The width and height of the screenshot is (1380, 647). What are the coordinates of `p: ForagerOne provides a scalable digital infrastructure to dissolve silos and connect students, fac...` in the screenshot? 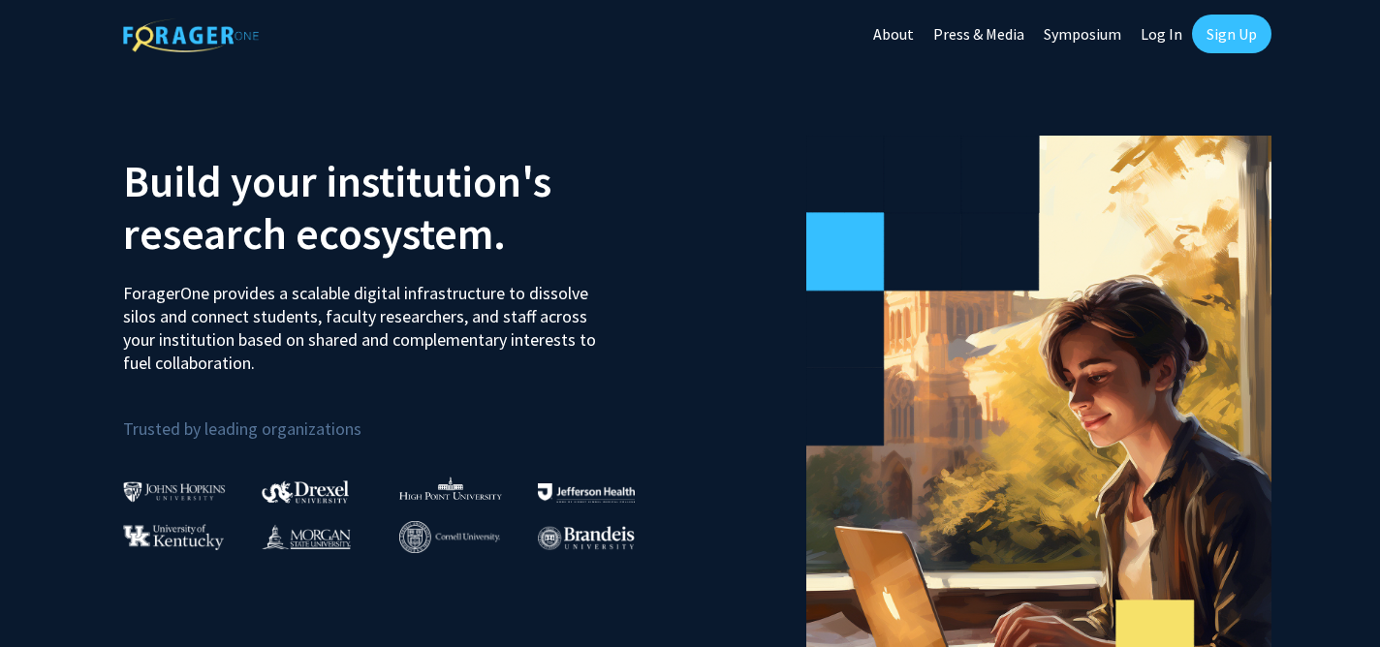 It's located at (366, 321).